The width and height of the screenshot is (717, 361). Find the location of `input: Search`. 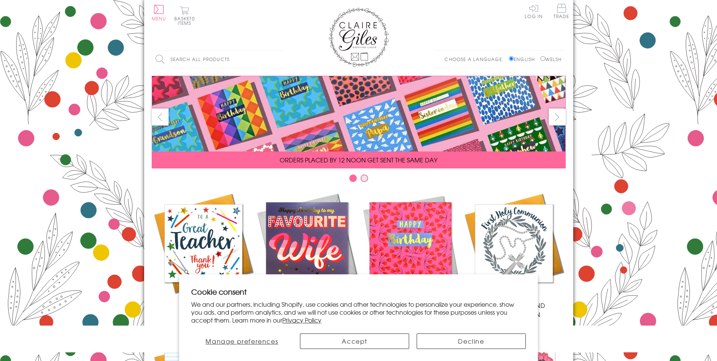

input: Search is located at coordinates (280, 59).